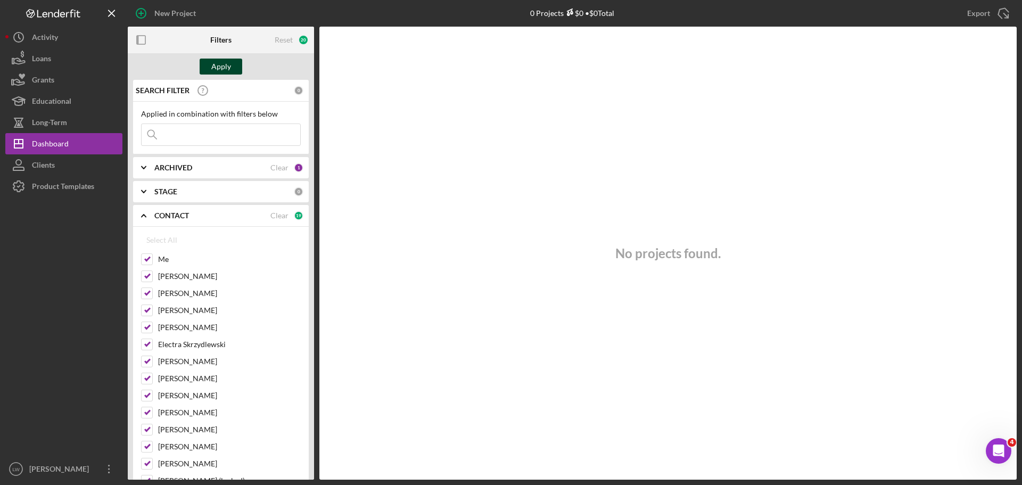 Image resolution: width=1022 pixels, height=485 pixels. Describe the element at coordinates (171, 216) in the screenshot. I see `b: CONTACT` at that location.